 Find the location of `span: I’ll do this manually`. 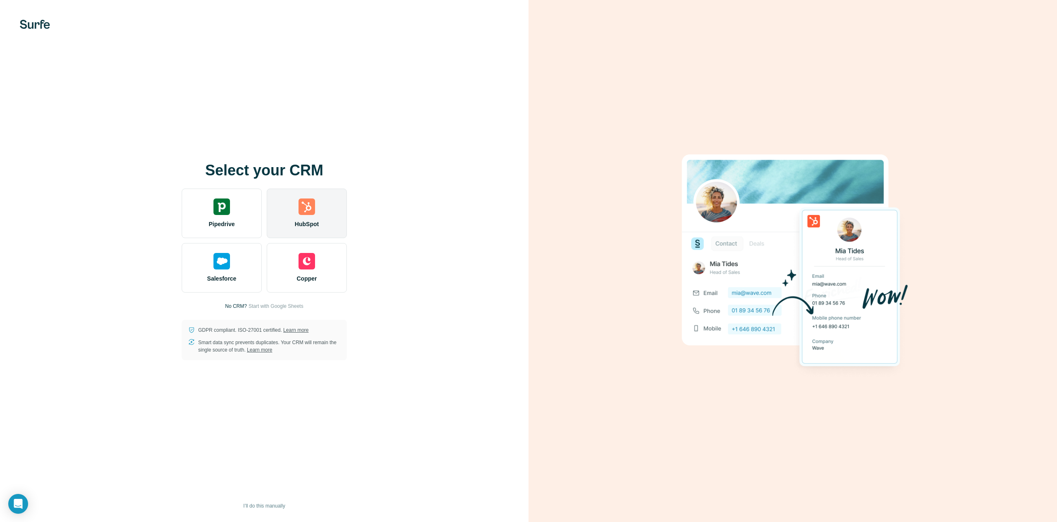

span: I’ll do this manually is located at coordinates (264, 506).